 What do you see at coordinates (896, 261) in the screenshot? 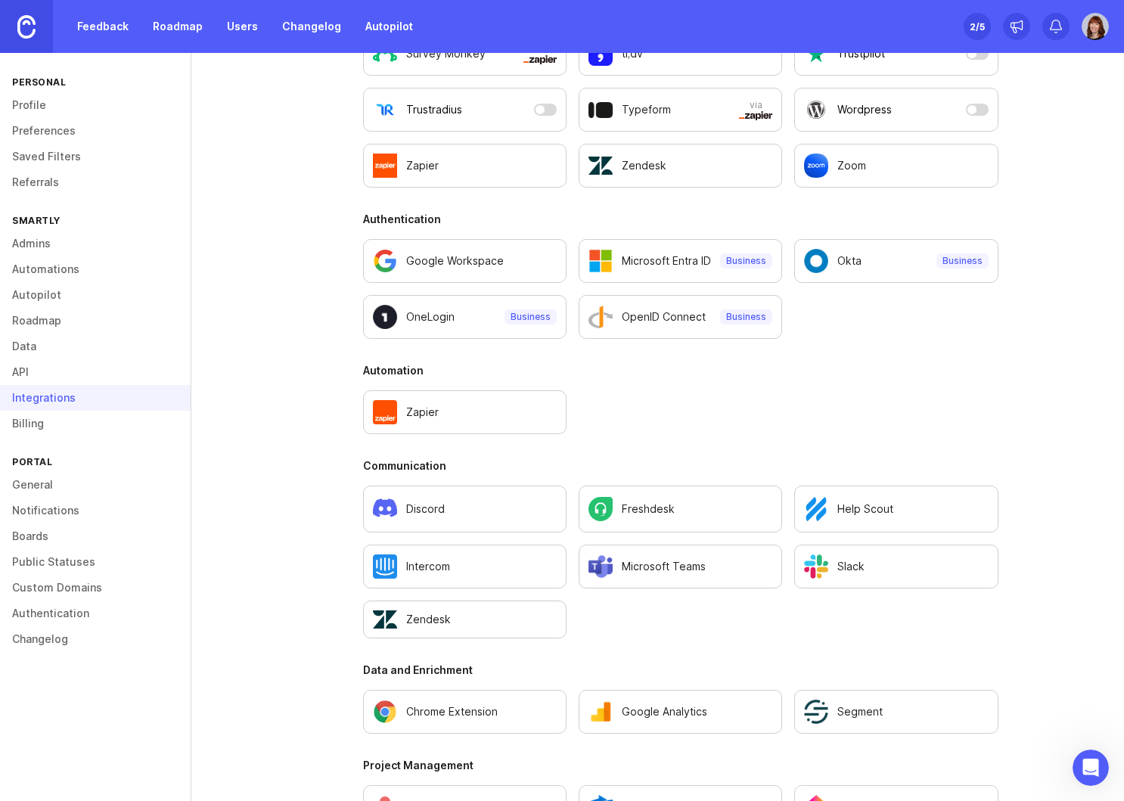
I see `a: Configure Okta settings.` at bounding box center [896, 261].